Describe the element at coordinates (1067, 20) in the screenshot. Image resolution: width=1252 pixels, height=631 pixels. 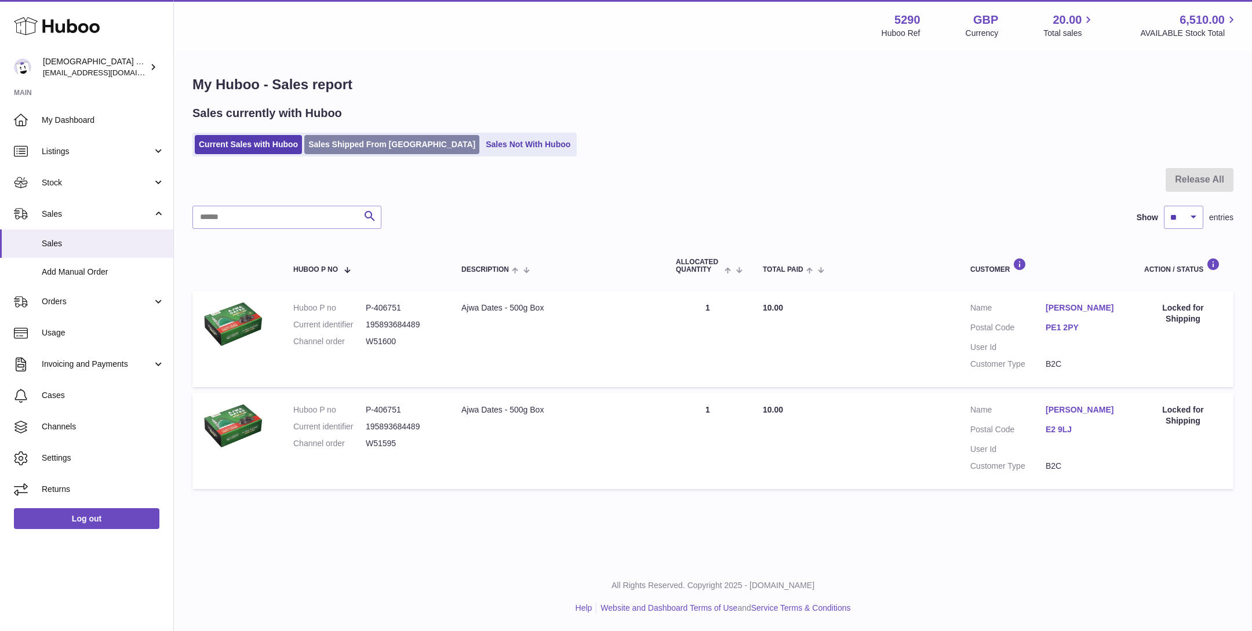
I see `span: 20.00` at that location.